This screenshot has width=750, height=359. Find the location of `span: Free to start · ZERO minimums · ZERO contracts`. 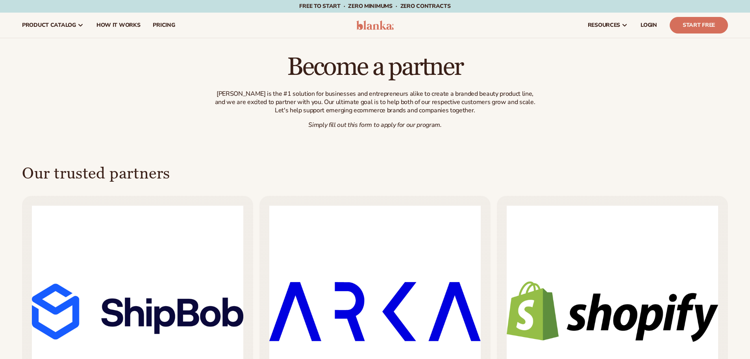

span: Free to start · ZERO minimums · ZERO contracts is located at coordinates (375, 6).